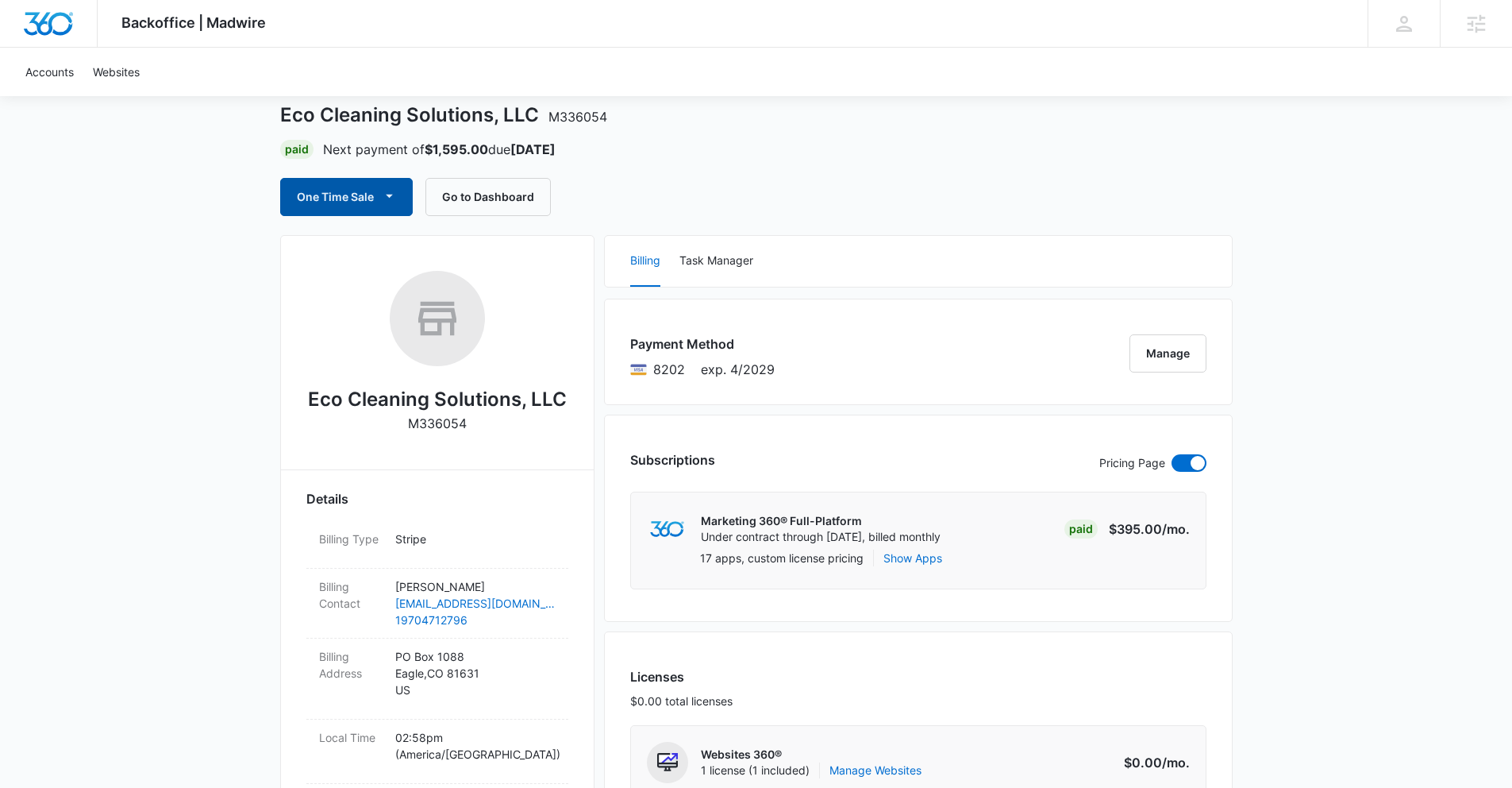 Image resolution: width=1512 pixels, height=788 pixels. I want to click on img: logo_orange.svg, so click(31, 31).